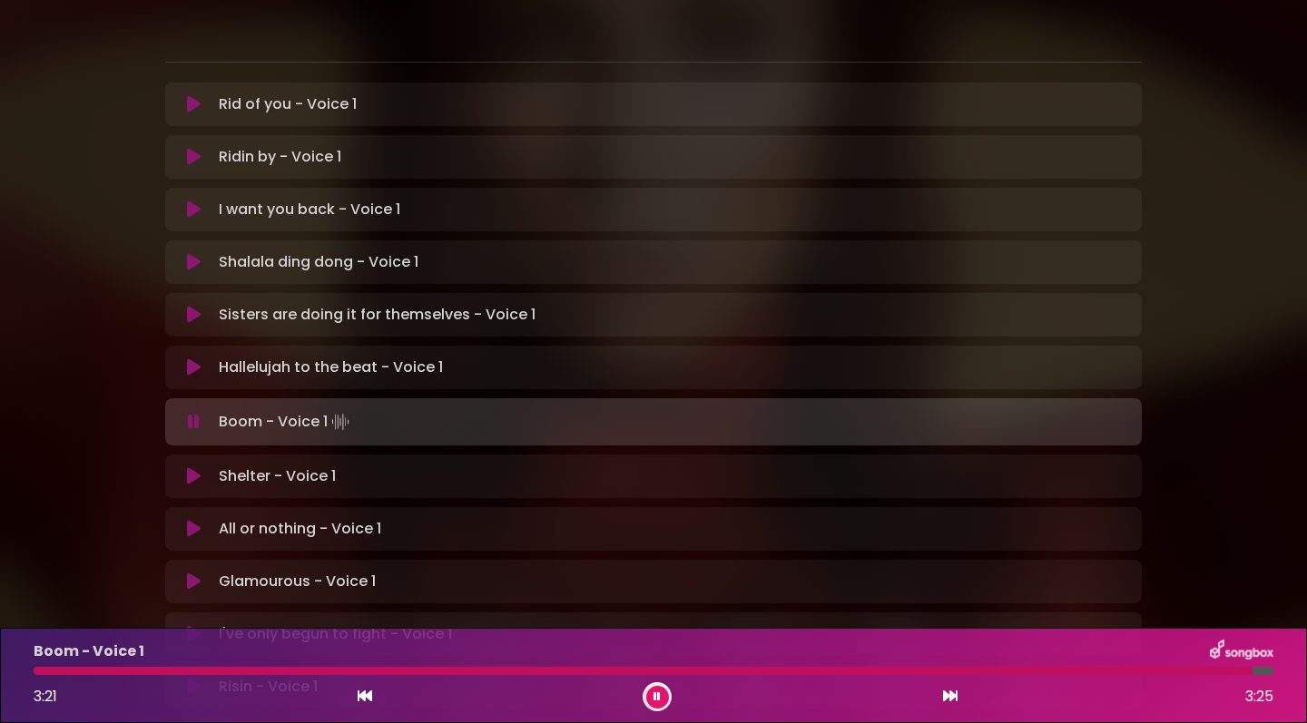 This screenshot has width=1307, height=723. What do you see at coordinates (277, 476) in the screenshot?
I see `p: Shelter - Voice 1` at bounding box center [277, 476].